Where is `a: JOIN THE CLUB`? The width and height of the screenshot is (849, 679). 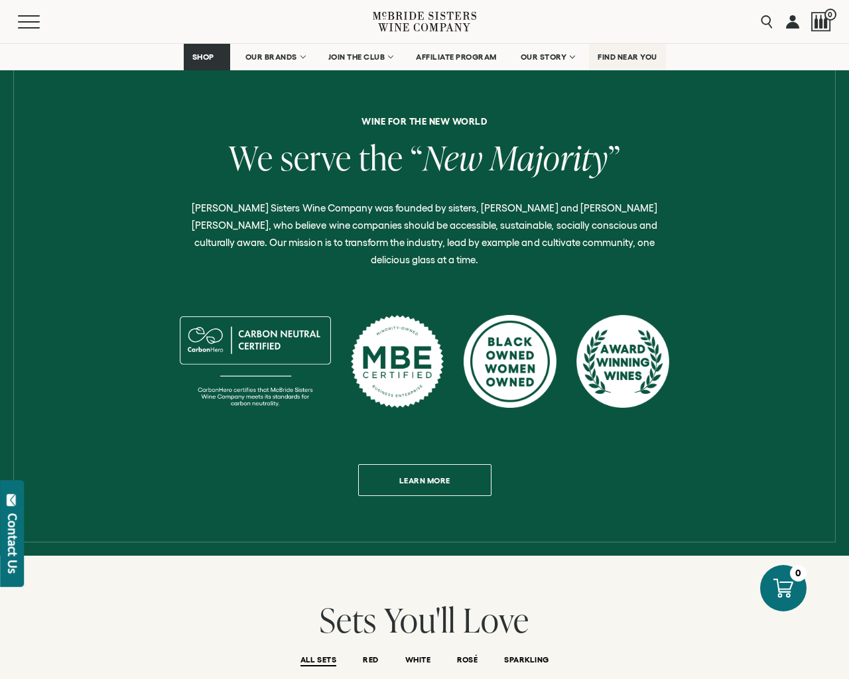 a: JOIN THE CLUB is located at coordinates (360, 57).